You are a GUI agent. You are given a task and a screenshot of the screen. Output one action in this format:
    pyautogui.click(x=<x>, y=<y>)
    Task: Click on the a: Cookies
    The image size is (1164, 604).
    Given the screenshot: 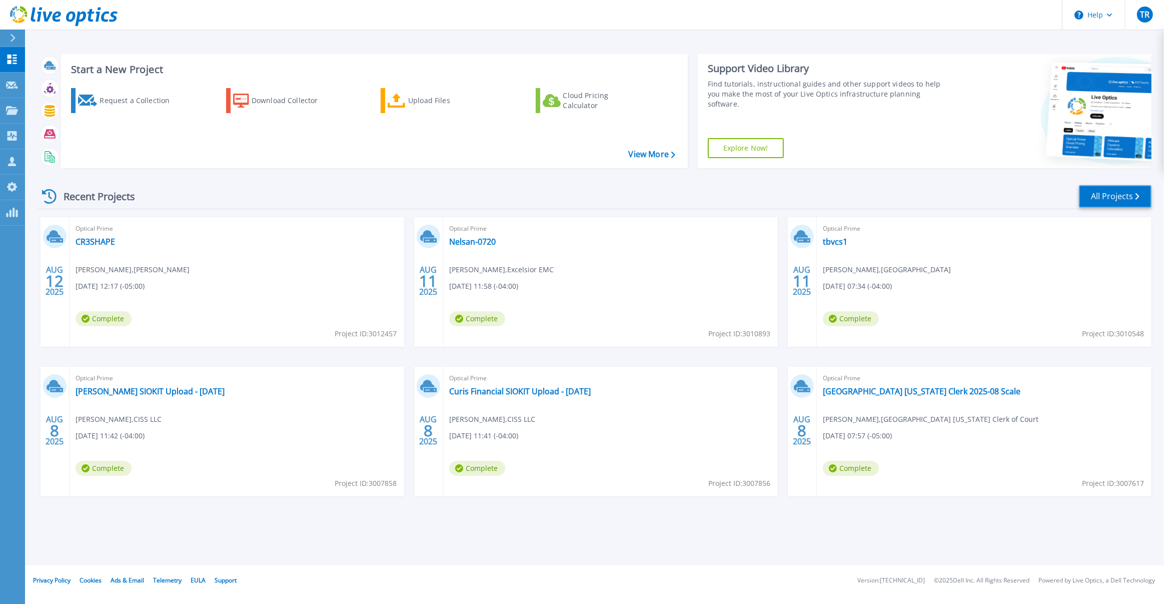 What is the action you would take?
    pyautogui.click(x=91, y=580)
    